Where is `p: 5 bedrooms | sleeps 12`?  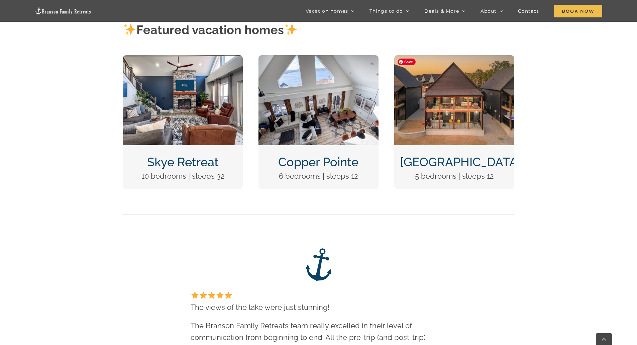 p: 5 bedrooms | sleeps 12 is located at coordinates (454, 176).